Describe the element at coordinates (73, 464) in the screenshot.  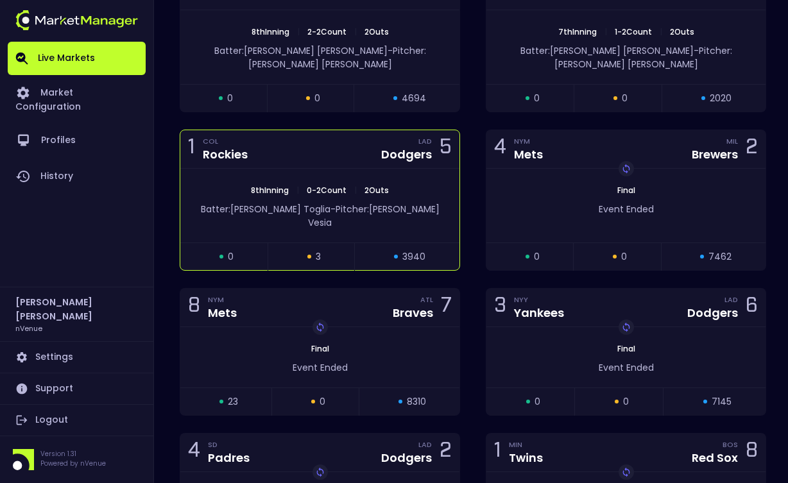
I see `p: Powered by nVenue` at that location.